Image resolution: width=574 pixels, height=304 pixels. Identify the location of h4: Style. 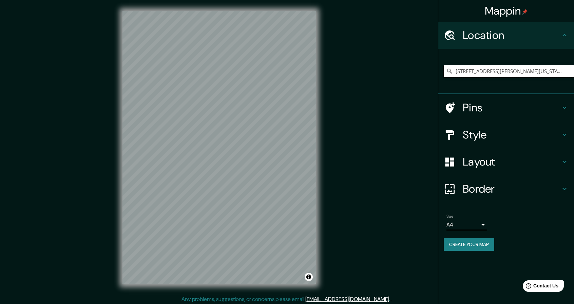
(511, 135).